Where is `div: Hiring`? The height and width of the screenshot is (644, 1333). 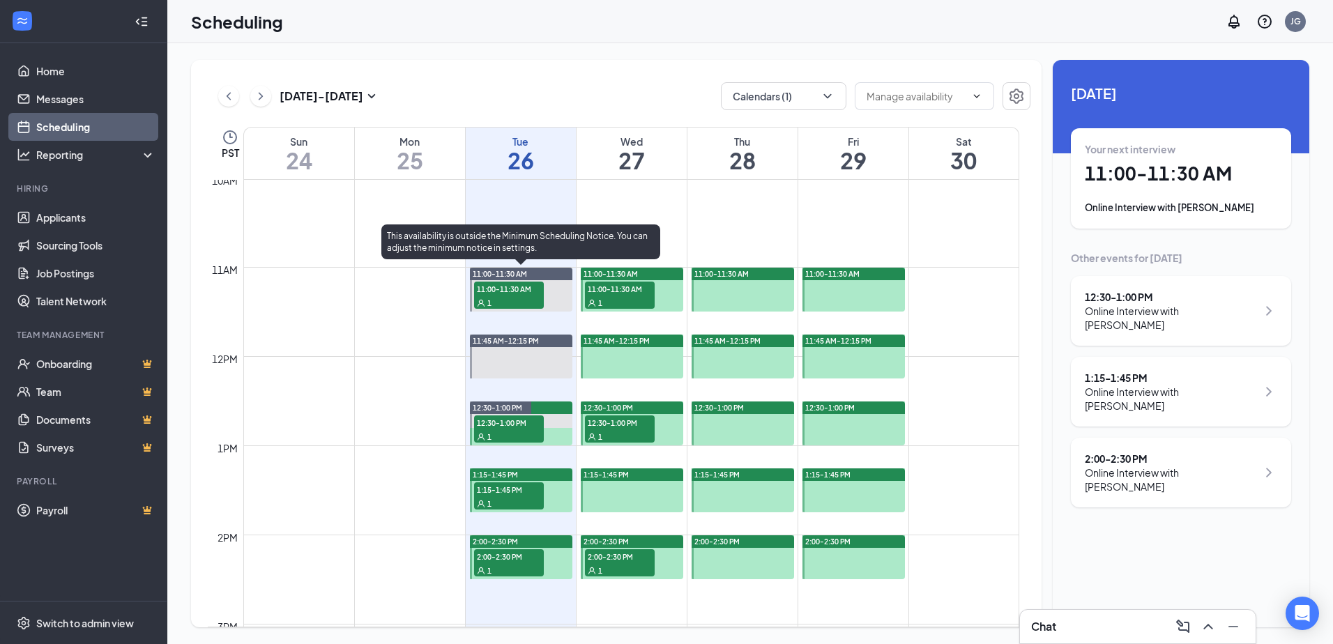
div: Hiring is located at coordinates (84, 188).